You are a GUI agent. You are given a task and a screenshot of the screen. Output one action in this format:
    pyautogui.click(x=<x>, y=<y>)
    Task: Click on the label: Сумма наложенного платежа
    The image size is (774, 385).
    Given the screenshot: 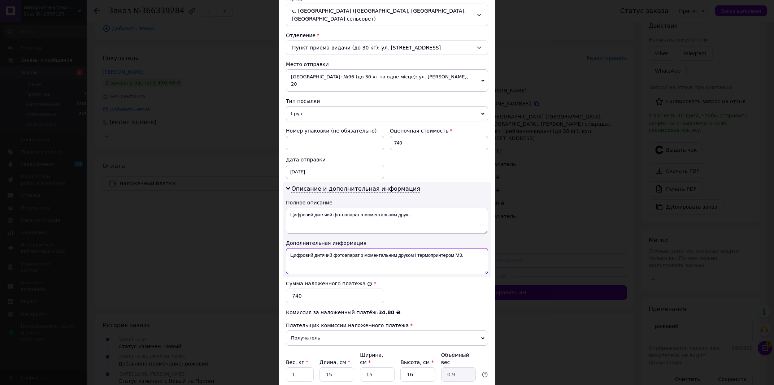 What is the action you would take?
    pyautogui.click(x=329, y=284)
    